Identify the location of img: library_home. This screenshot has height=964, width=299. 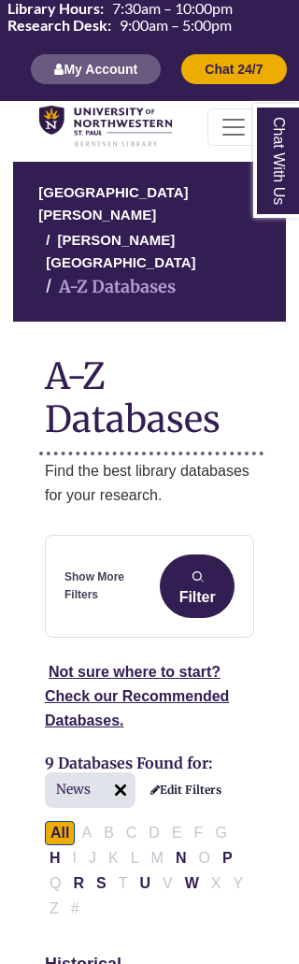
(106, 126).